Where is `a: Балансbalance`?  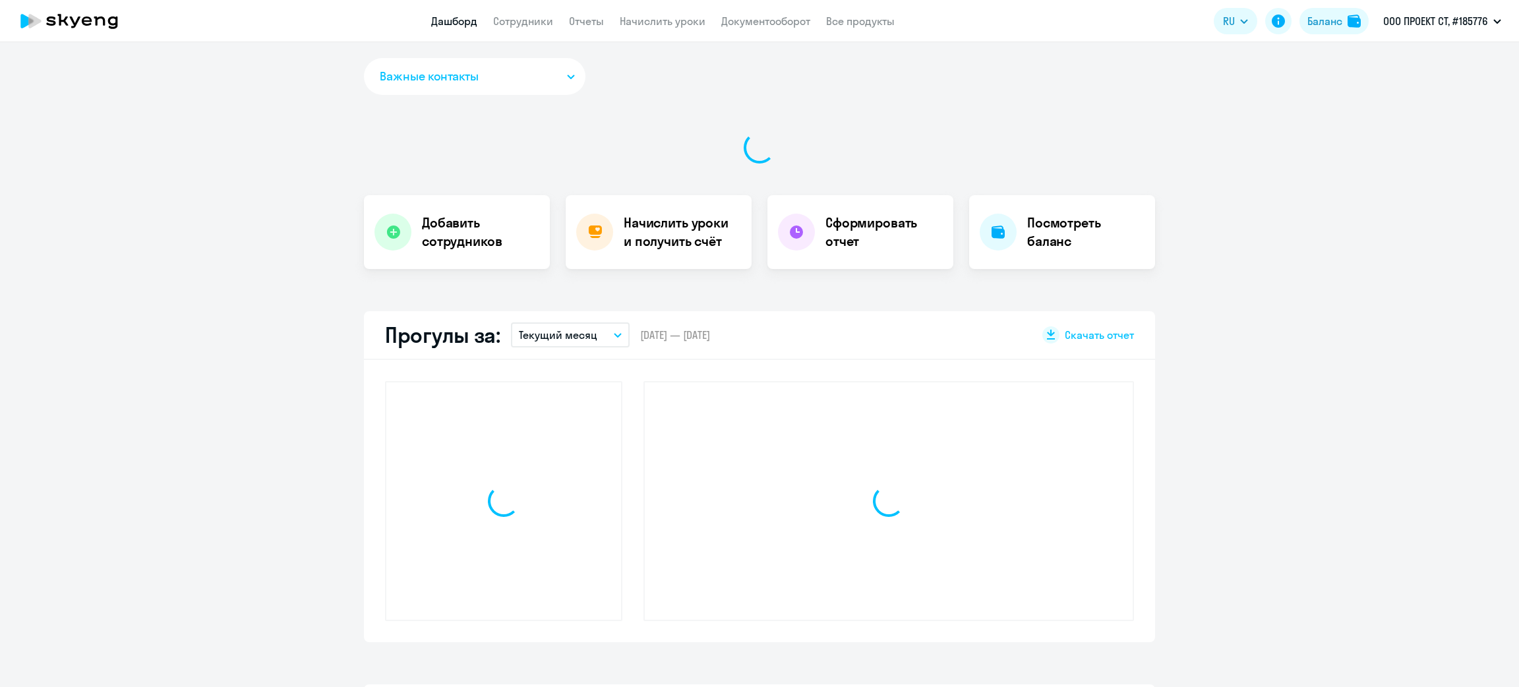 a: Балансbalance is located at coordinates (1334, 21).